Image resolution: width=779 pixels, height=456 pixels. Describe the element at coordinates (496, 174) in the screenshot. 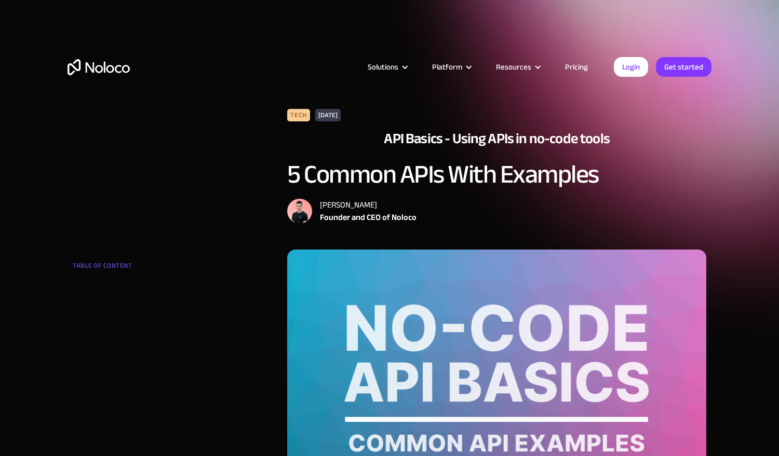

I see `h1: 5 Common APIs With Examples` at that location.